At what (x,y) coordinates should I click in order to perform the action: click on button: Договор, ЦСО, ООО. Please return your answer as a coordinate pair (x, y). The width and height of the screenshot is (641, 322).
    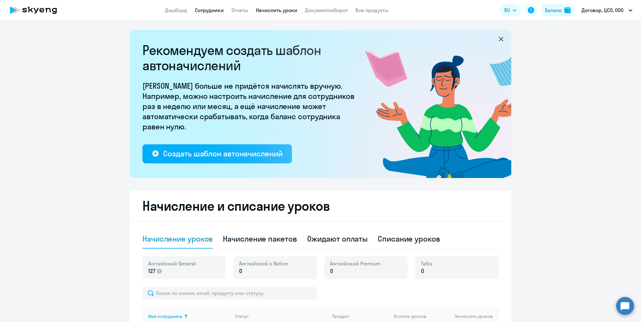
    Looking at the image, I should click on (607, 10).